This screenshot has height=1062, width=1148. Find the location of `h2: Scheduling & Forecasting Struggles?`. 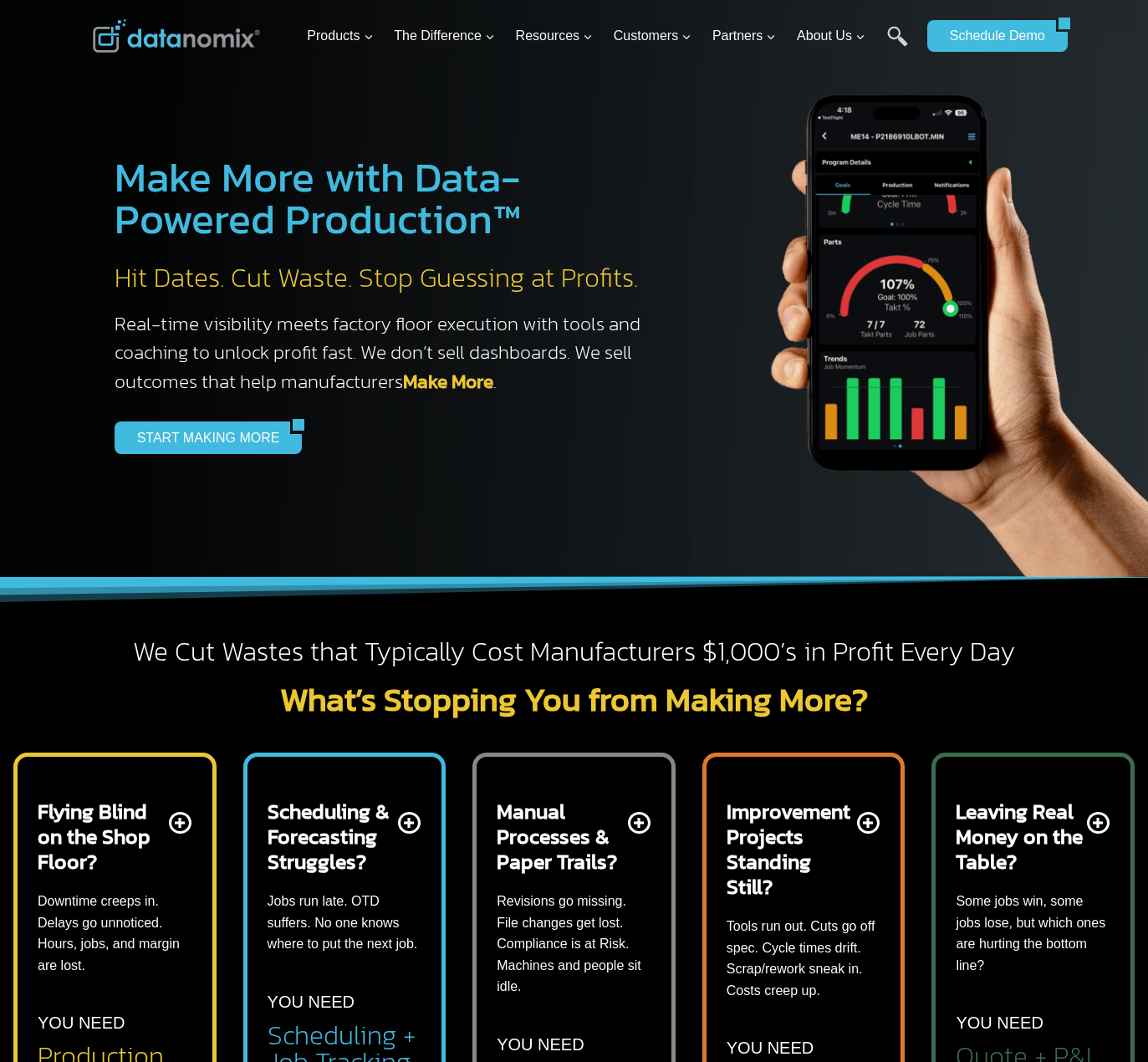

h2: Scheduling & Forecasting Struggles? is located at coordinates (331, 836).